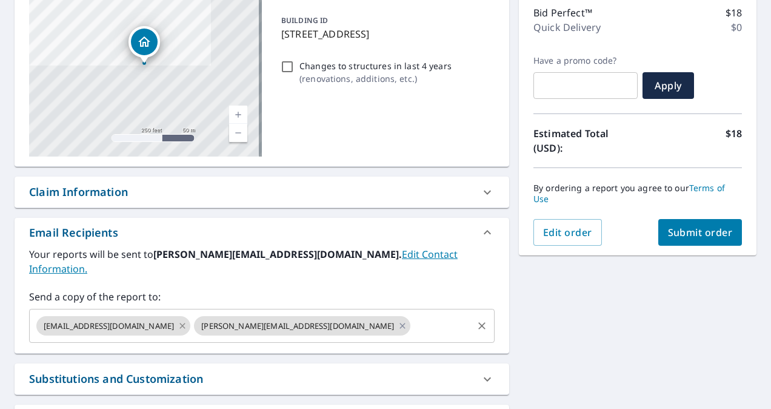 The image size is (771, 409). What do you see at coordinates (700, 232) in the screenshot?
I see `button: Submit order` at bounding box center [700, 232].